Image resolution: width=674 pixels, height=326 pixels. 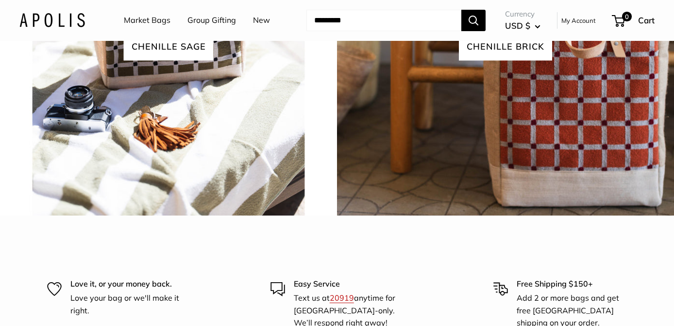 What do you see at coordinates (125, 284) in the screenshot?
I see `p: Love it, or your money back.` at bounding box center [125, 284].